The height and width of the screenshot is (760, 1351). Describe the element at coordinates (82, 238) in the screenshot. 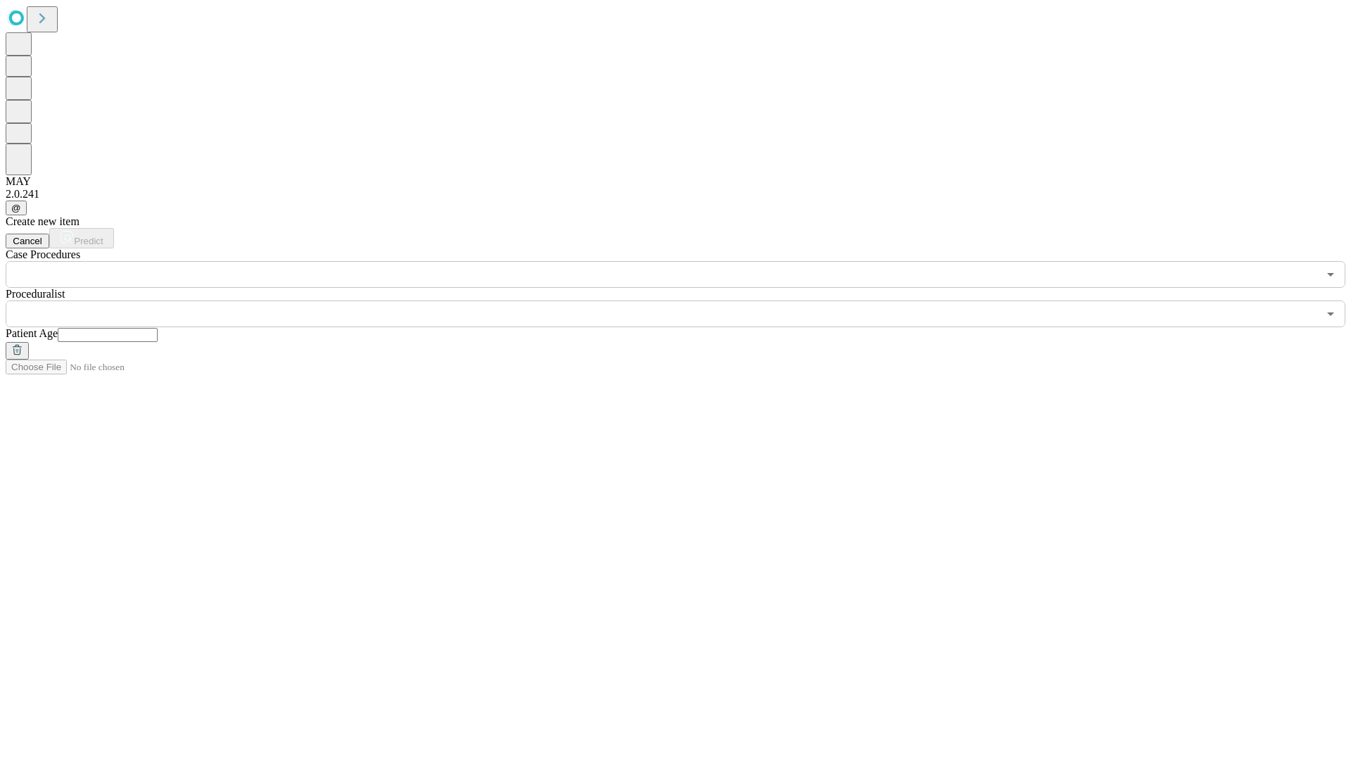

I see `button: Predict` at that location.